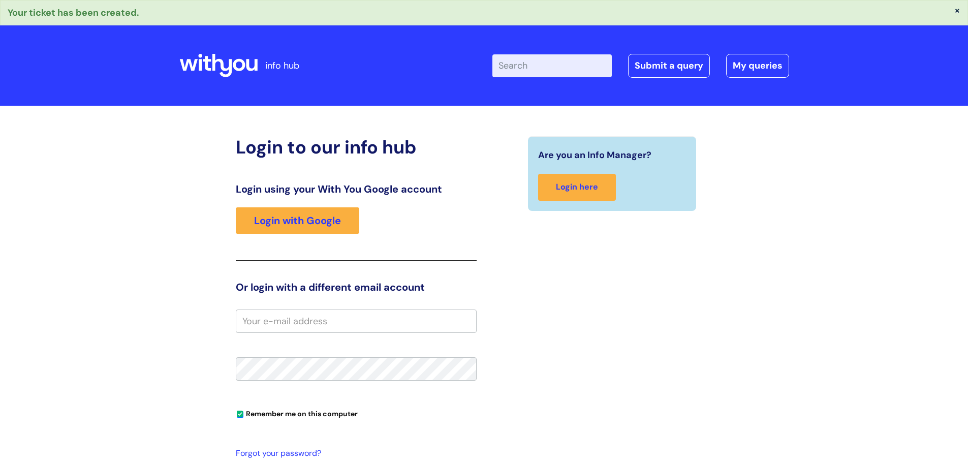 The width and height of the screenshot is (968, 463). What do you see at coordinates (552, 66) in the screenshot?
I see `input: Search` at bounding box center [552, 66].